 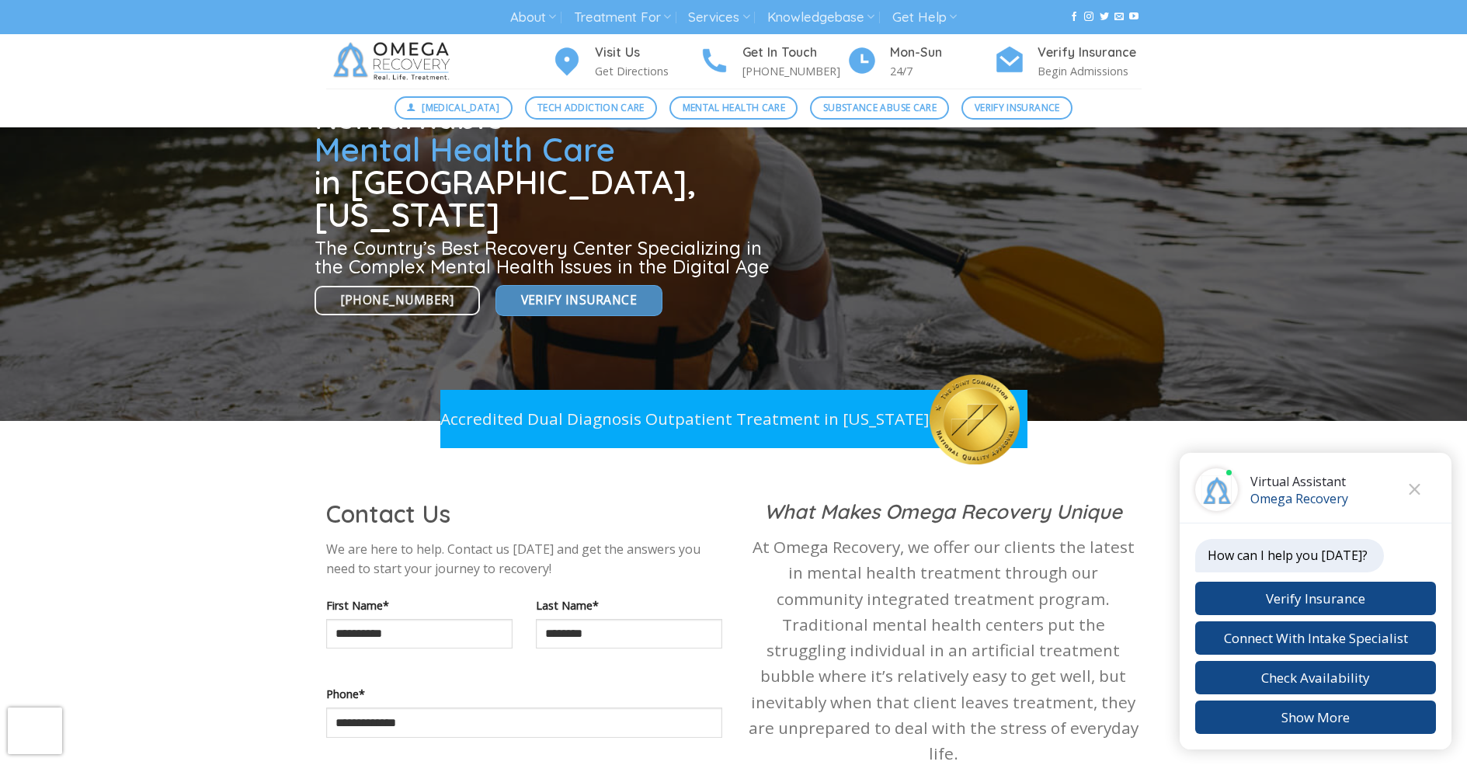 I want to click on img: Omega Recovery, so click(x=394, y=61).